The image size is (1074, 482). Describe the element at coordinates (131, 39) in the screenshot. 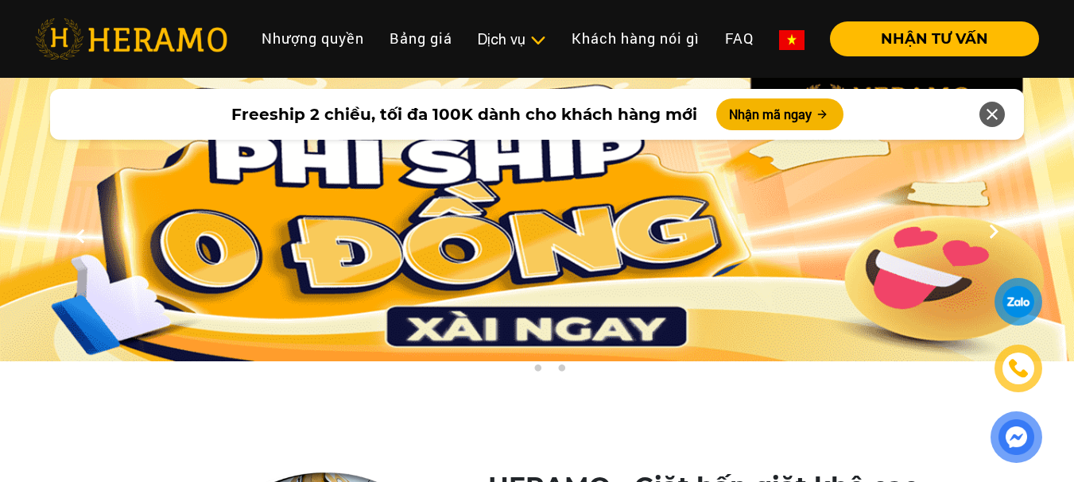

I see `img: heramo-logo.png` at that location.